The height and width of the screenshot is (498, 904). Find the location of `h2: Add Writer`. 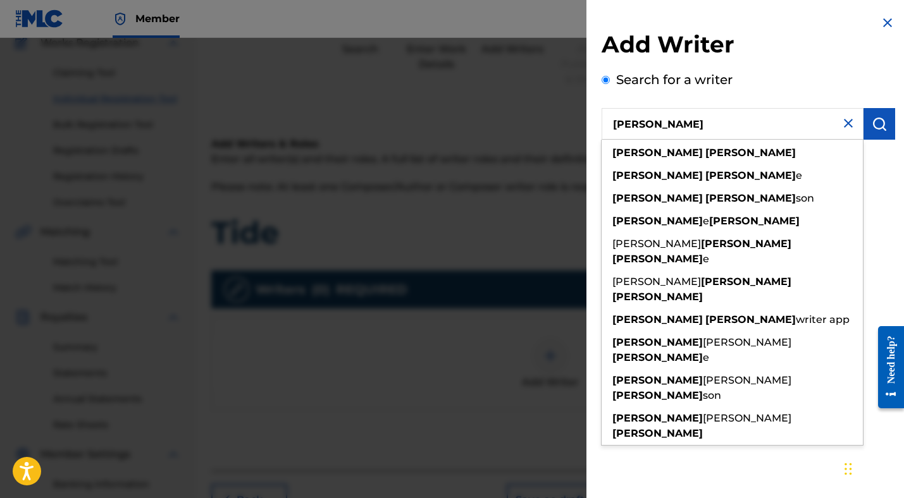

h2: Add Writer is located at coordinates (748, 46).